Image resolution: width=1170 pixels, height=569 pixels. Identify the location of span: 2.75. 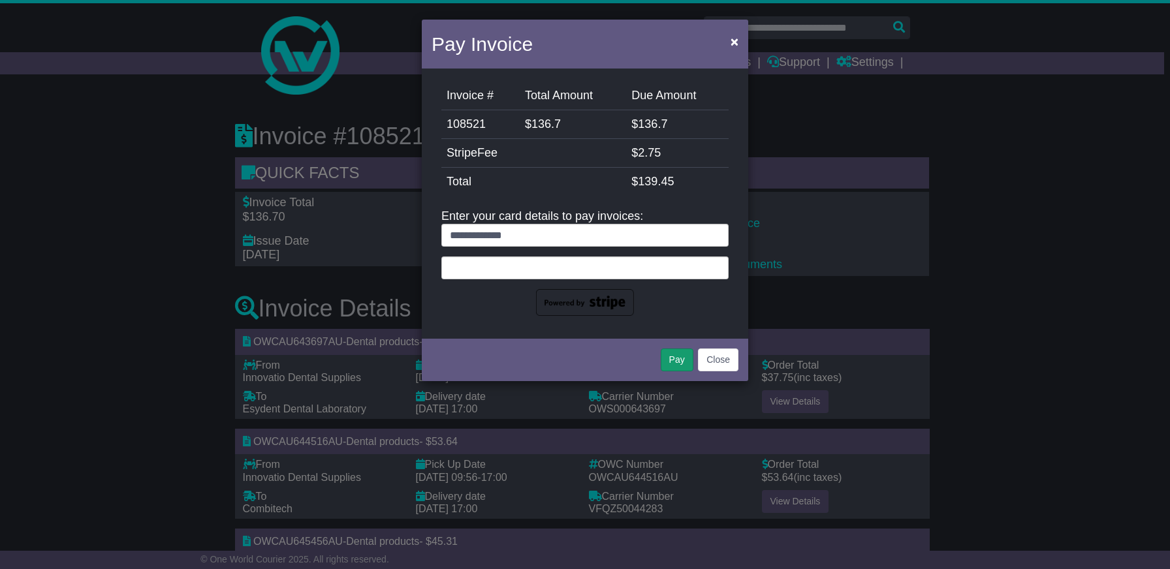
(649, 153).